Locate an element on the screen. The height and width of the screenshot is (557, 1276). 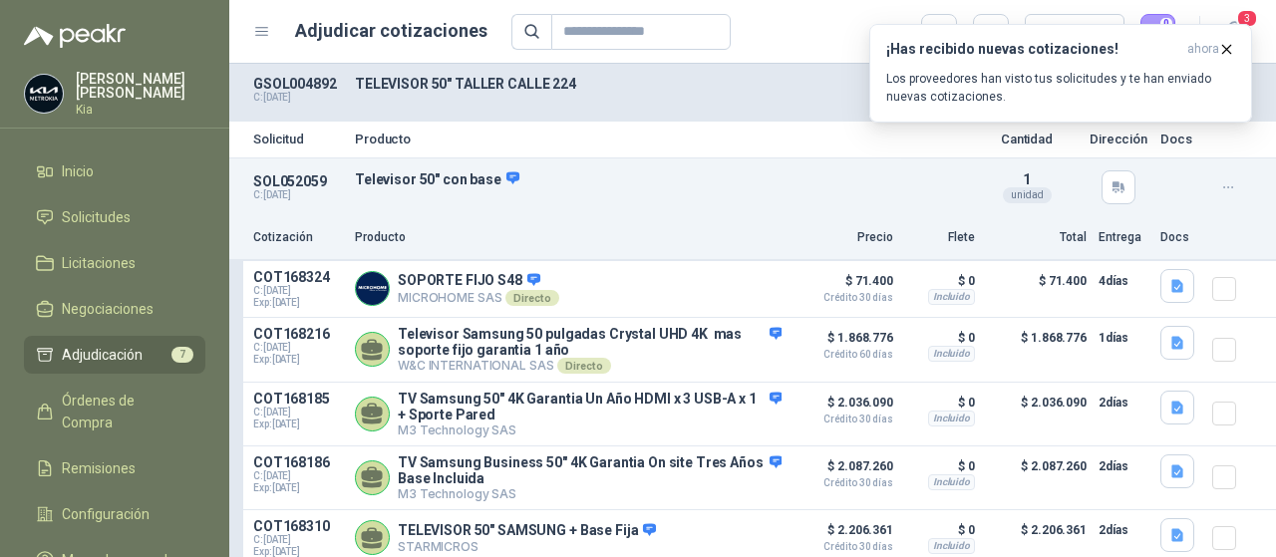
p: COT168216 is located at coordinates (298, 334).